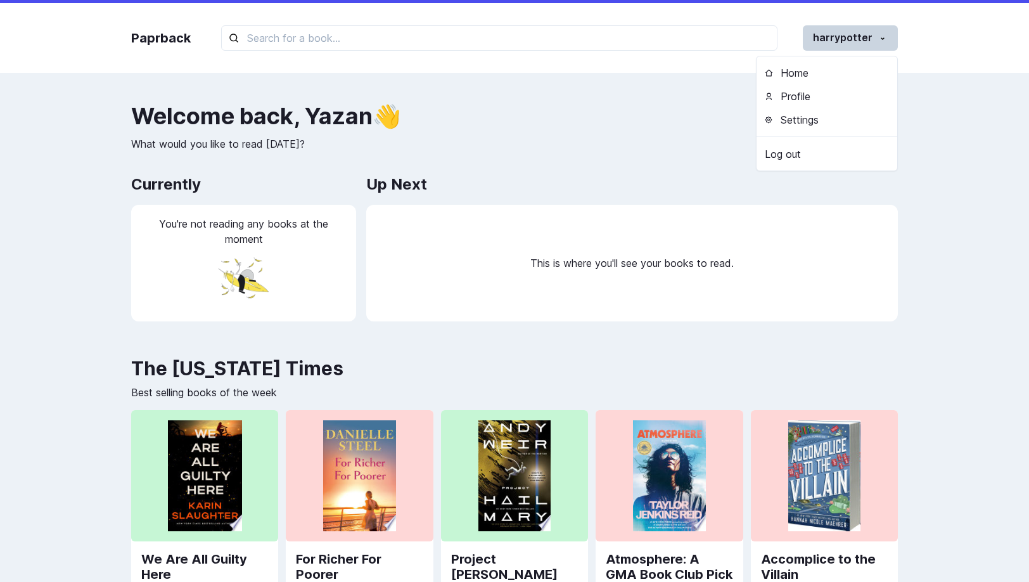 The image size is (1029, 582). Describe the element at coordinates (825, 567) in the screenshot. I see `a: Accomplice to the Villain` at that location.